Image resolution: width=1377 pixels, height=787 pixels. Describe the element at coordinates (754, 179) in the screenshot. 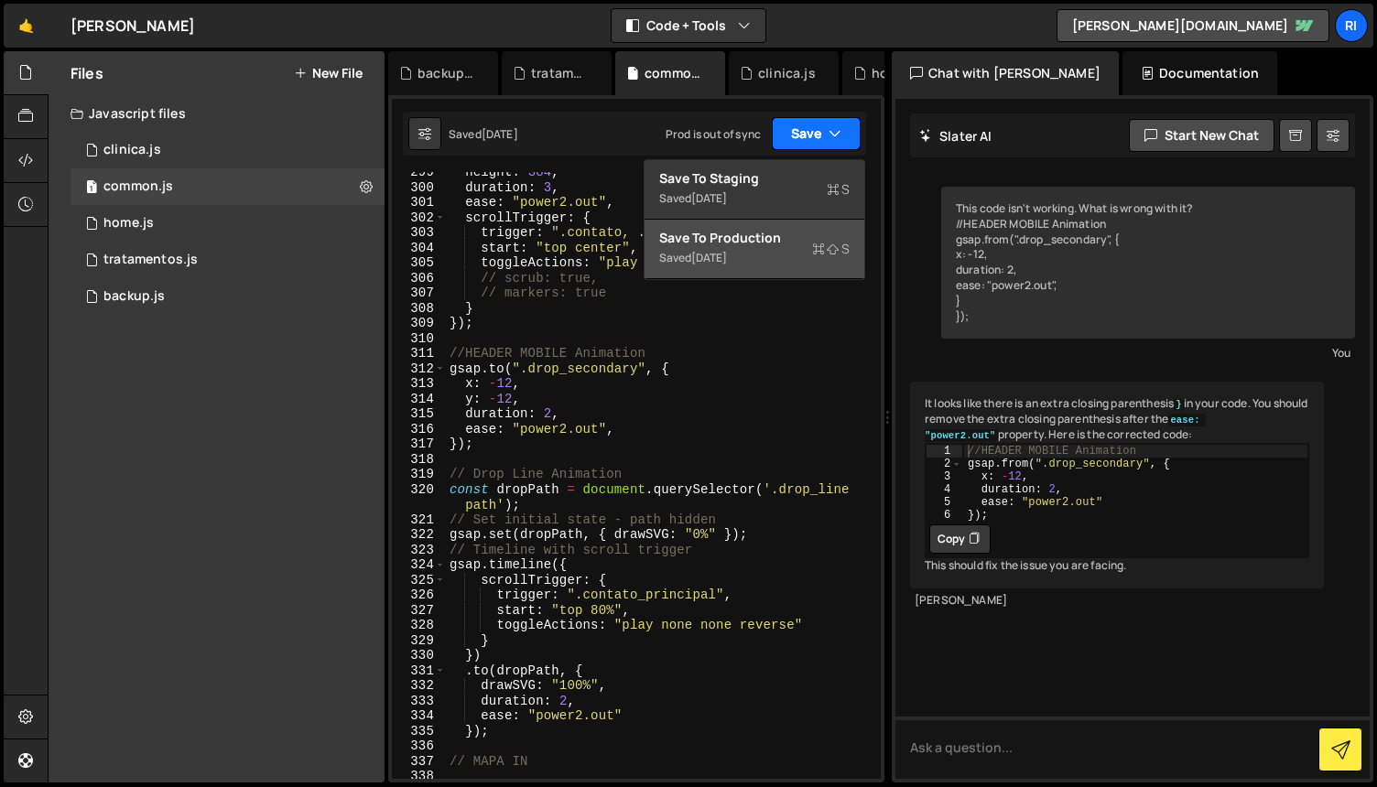

I see `div: Save to Staging` at that location.